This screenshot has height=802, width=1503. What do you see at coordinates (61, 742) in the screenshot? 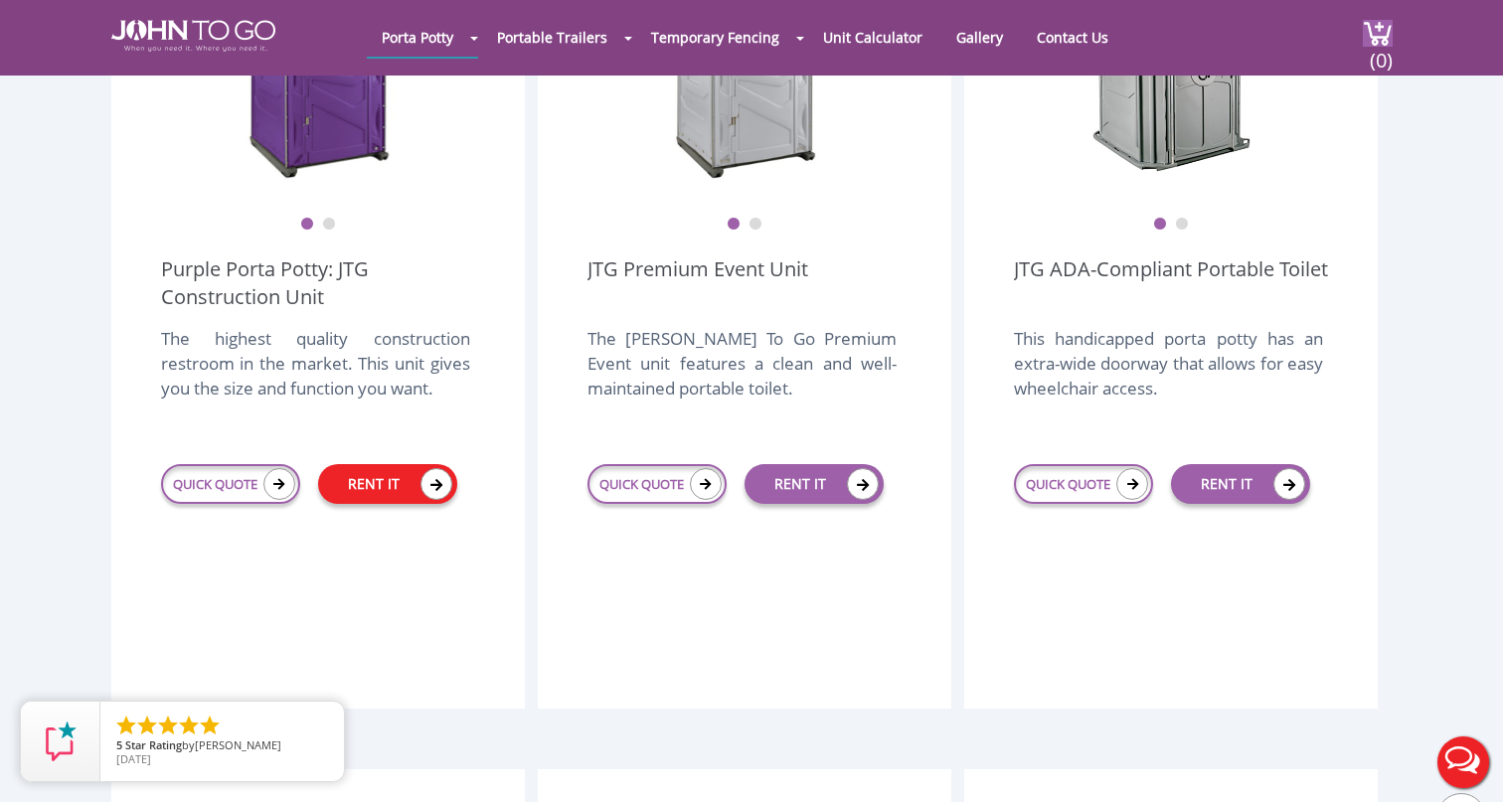
I see `img: Review Rating` at bounding box center [61, 742].